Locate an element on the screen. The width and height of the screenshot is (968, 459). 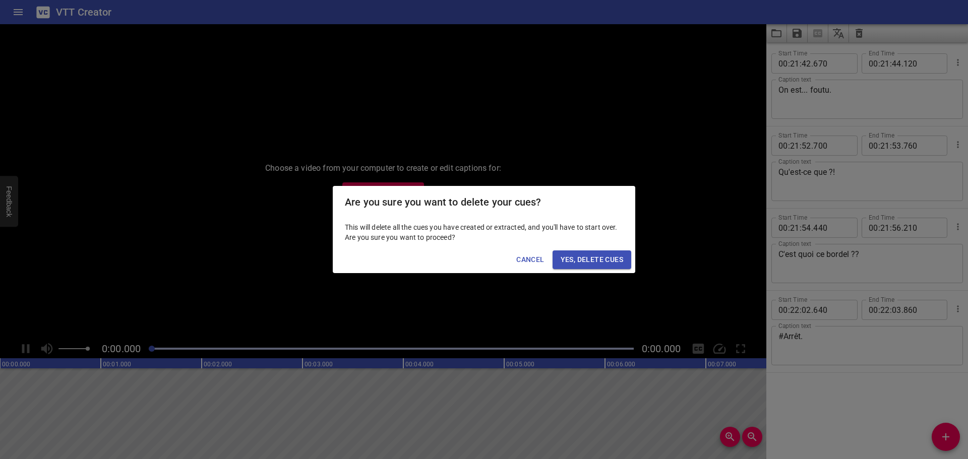
span: Yes, Delete Cues is located at coordinates (592, 260).